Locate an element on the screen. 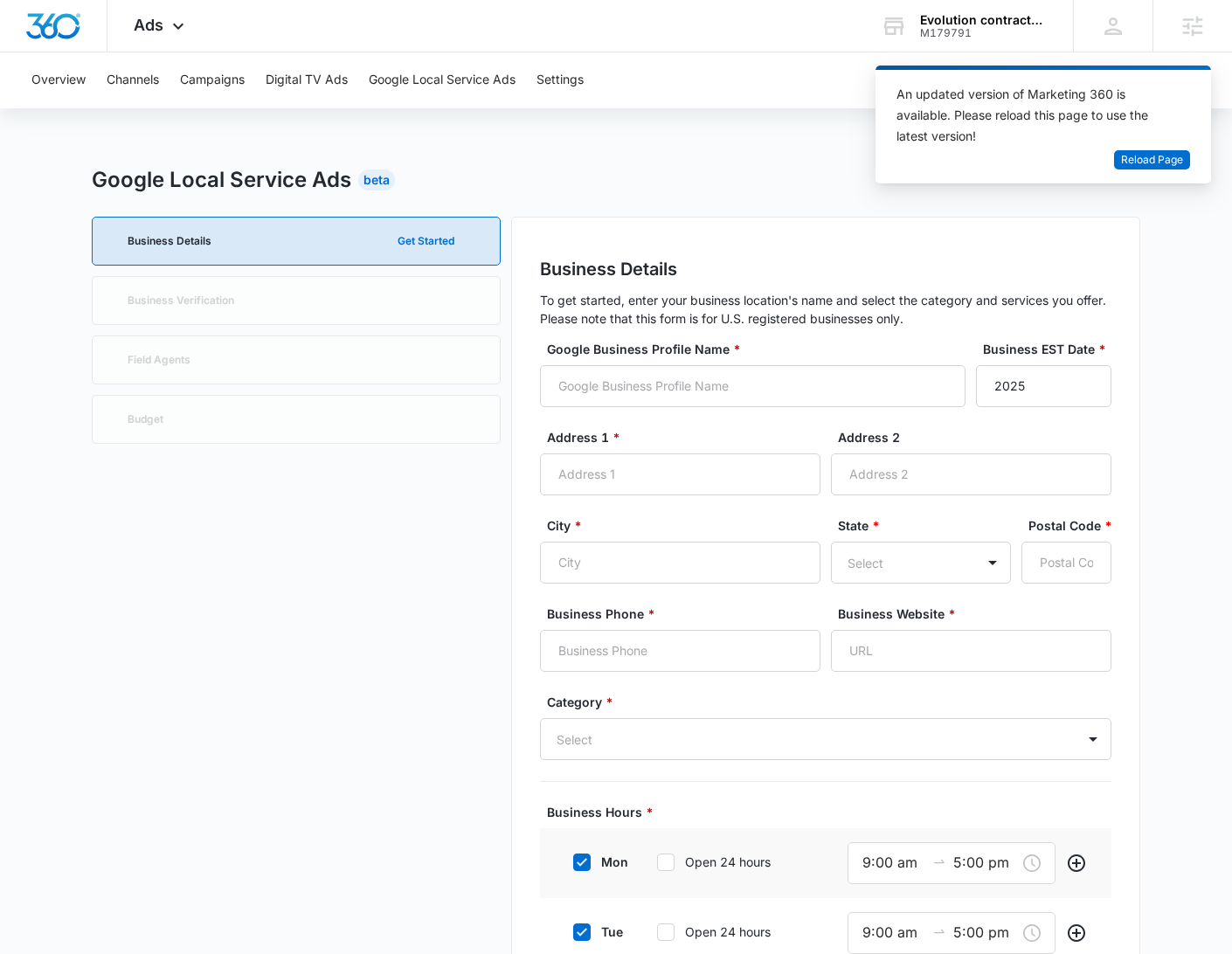  input: Business Phone is located at coordinates (679, 650).